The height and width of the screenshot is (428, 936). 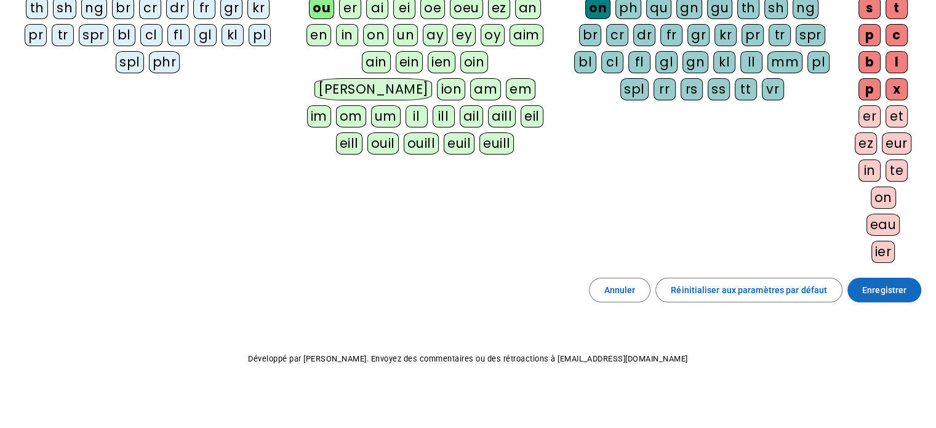 I want to click on span: Annuler, so click(x=620, y=290).